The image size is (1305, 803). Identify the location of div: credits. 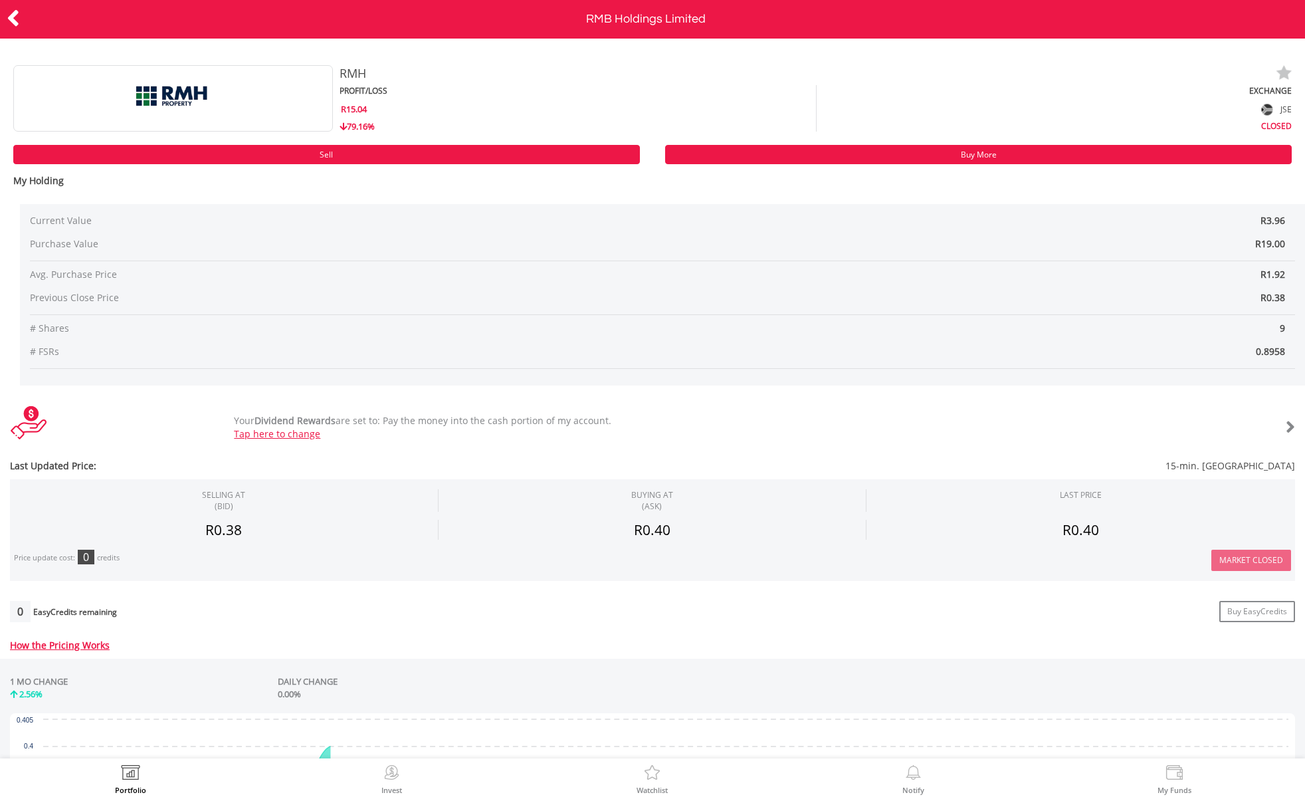
(108, 558).